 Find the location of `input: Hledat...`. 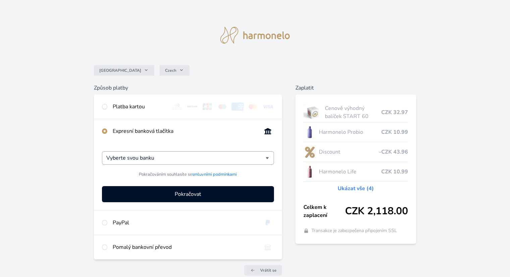

input: Hledat... is located at coordinates (186, 158).